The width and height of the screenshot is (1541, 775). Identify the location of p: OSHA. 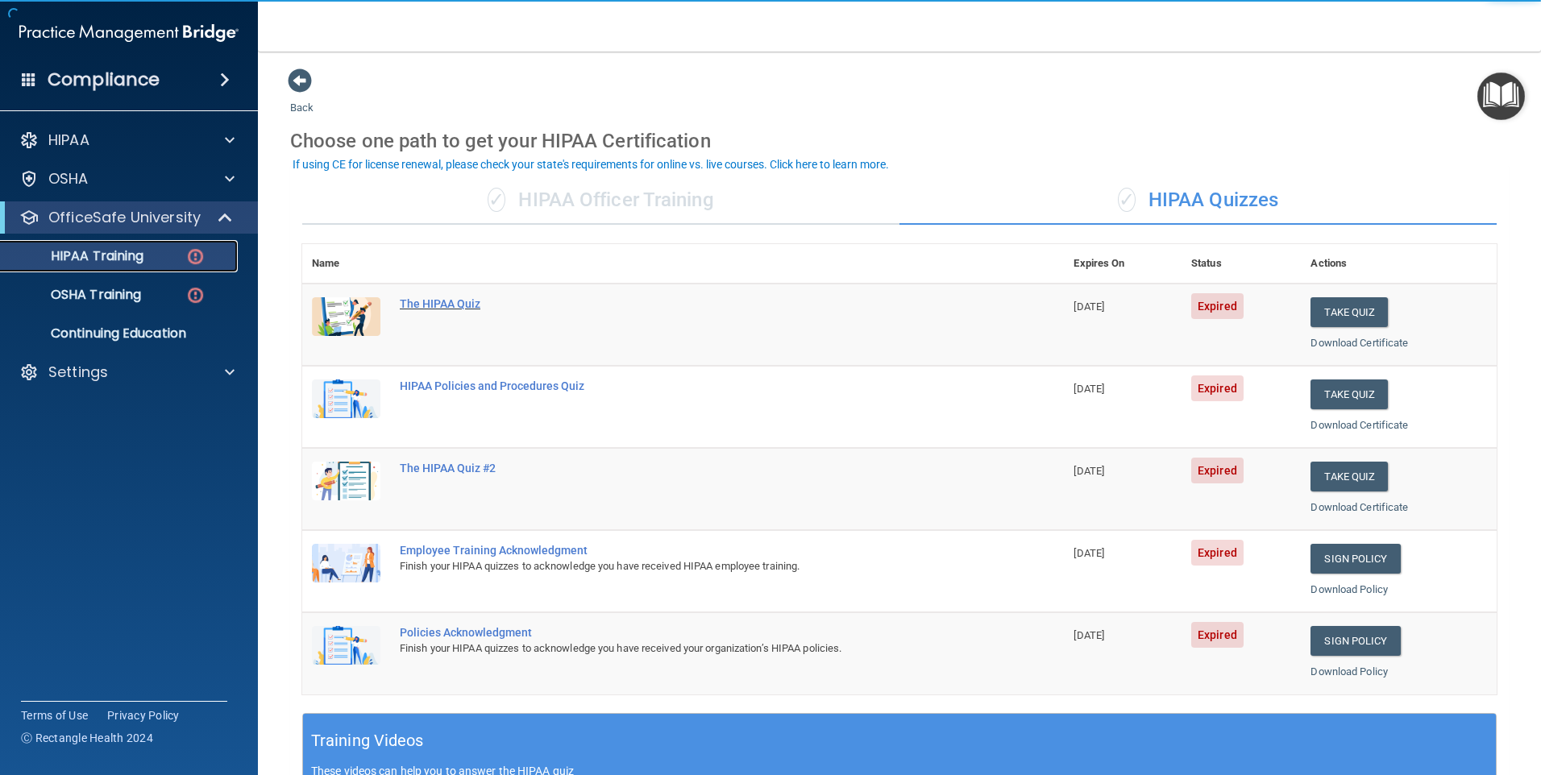
(68, 179).